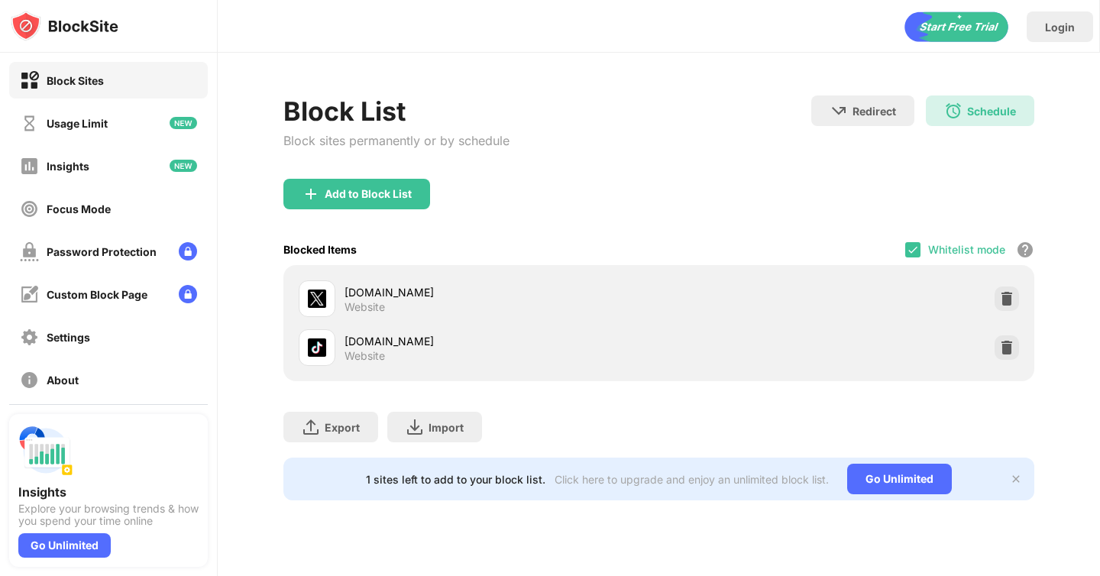  What do you see at coordinates (102, 251) in the screenshot?
I see `div: Password Protection` at bounding box center [102, 251].